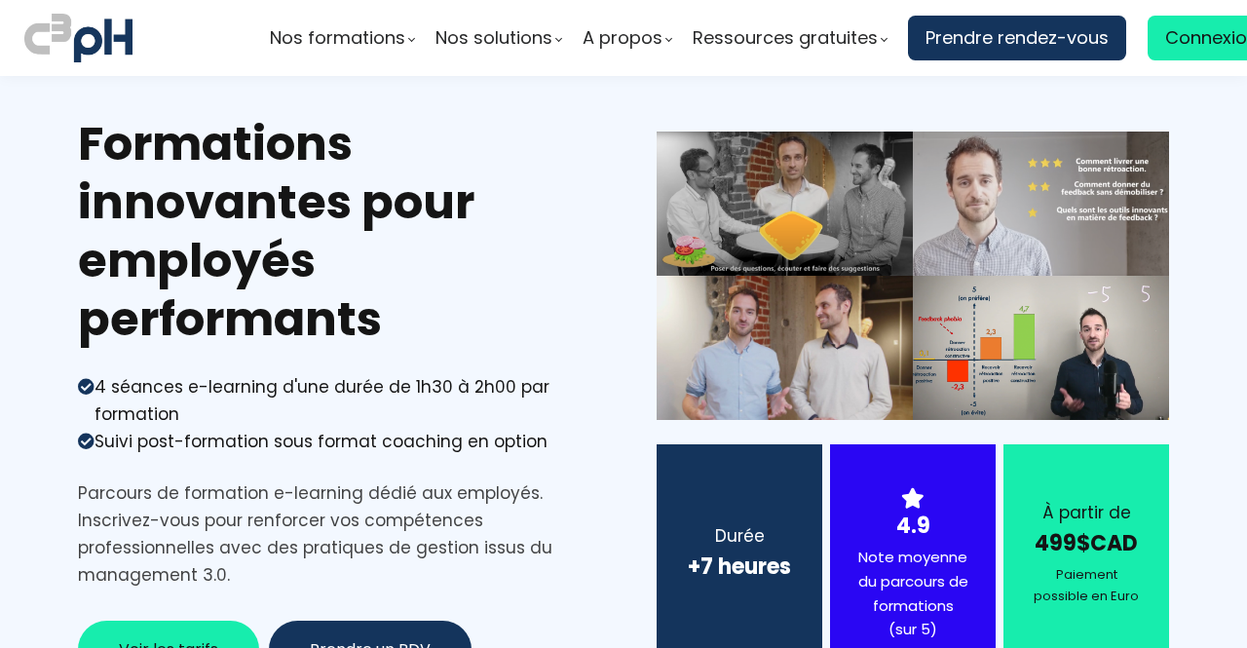  What do you see at coordinates (1087, 513) in the screenshot?
I see `div: À partir de` at bounding box center [1087, 513].